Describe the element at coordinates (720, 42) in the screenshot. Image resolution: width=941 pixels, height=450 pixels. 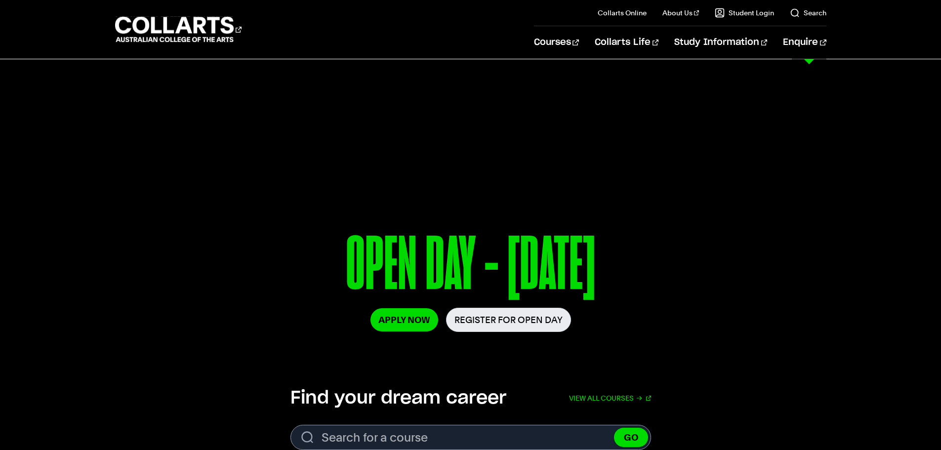
I see `a: Study Information` at that location.